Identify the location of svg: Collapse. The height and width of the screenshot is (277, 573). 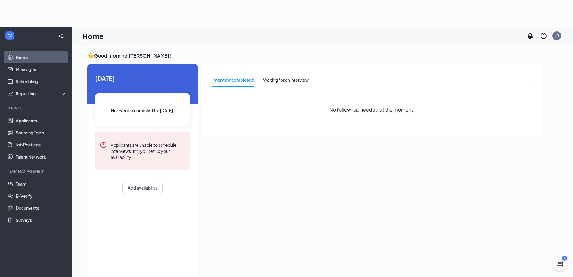
(61, 36).